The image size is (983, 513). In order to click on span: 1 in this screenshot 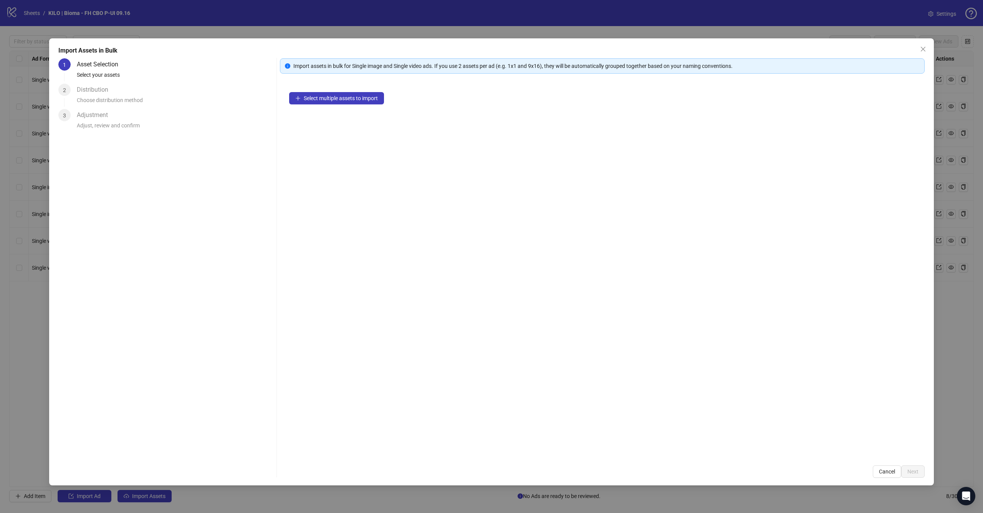, I will do `click(65, 65)`.